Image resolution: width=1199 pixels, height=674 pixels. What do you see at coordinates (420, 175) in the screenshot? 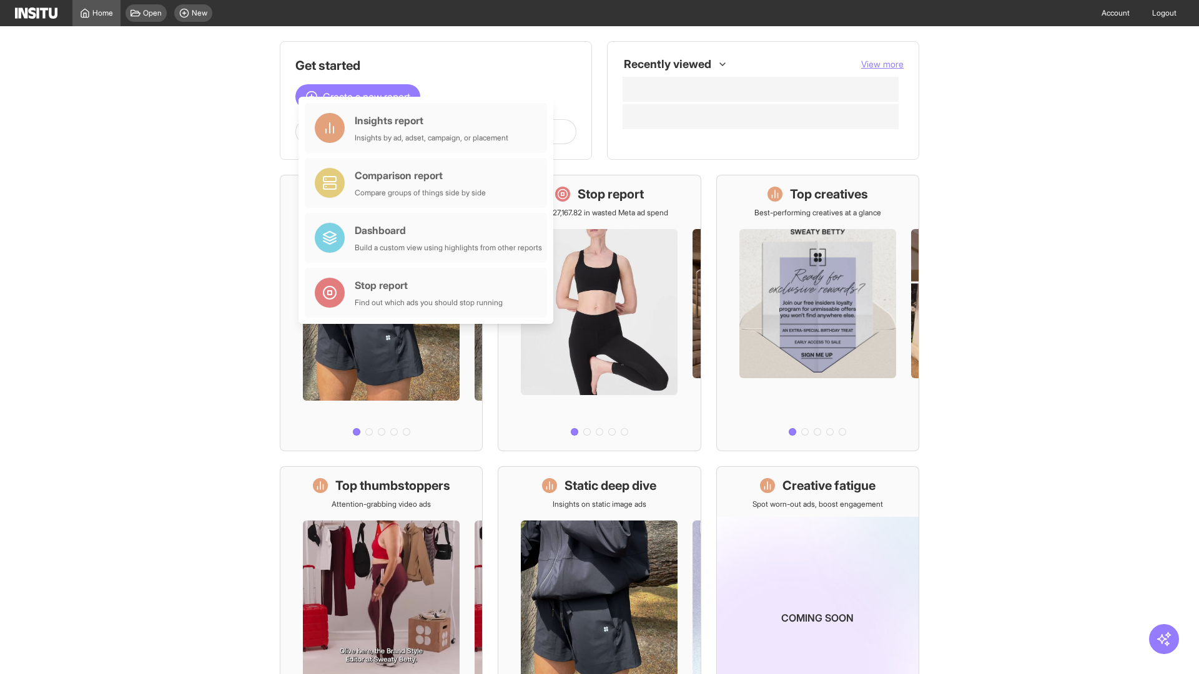
I see `div: Comparison report` at bounding box center [420, 175].